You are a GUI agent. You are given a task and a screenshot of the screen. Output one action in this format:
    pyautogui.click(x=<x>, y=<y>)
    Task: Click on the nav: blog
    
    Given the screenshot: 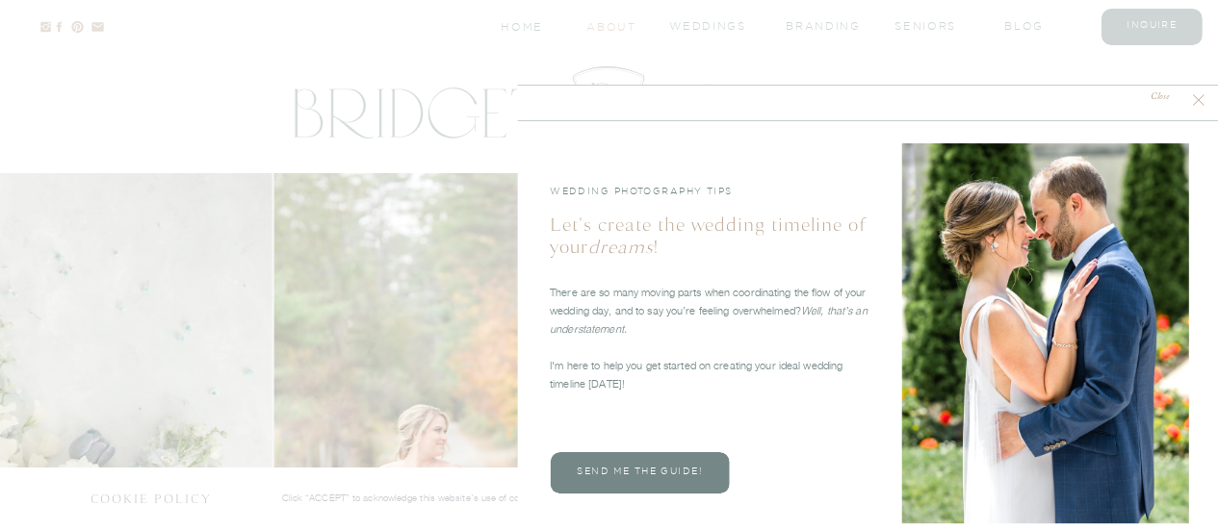 What is the action you would take?
    pyautogui.click(x=1043, y=26)
    